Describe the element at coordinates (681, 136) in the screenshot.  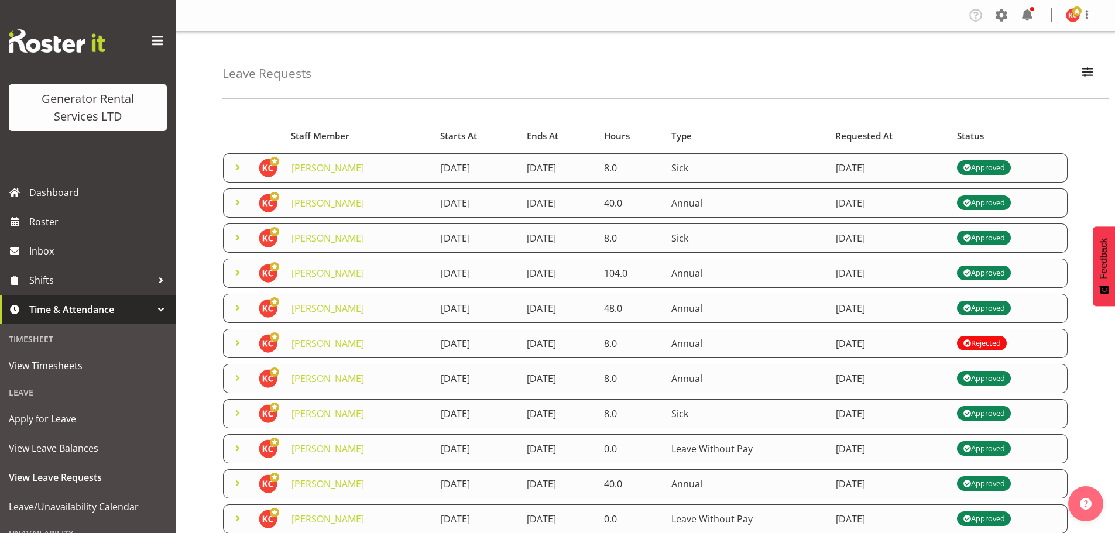
I see `span: Type` at that location.